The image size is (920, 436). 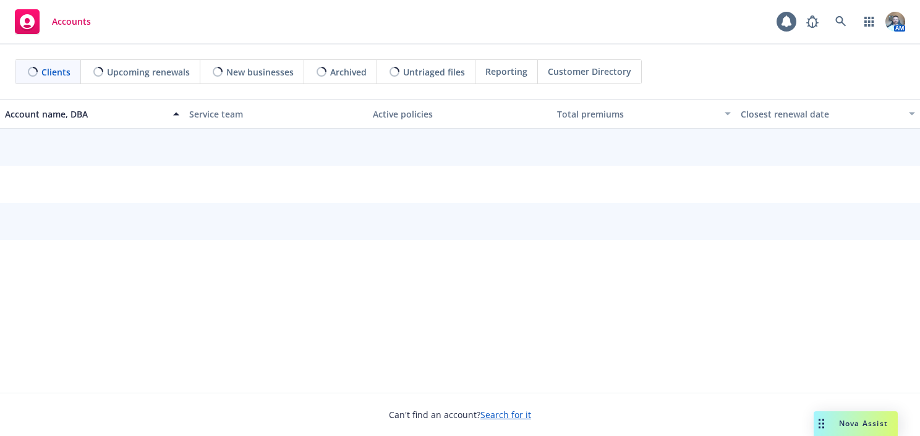 I want to click on button: Total premiums, so click(x=644, y=114).